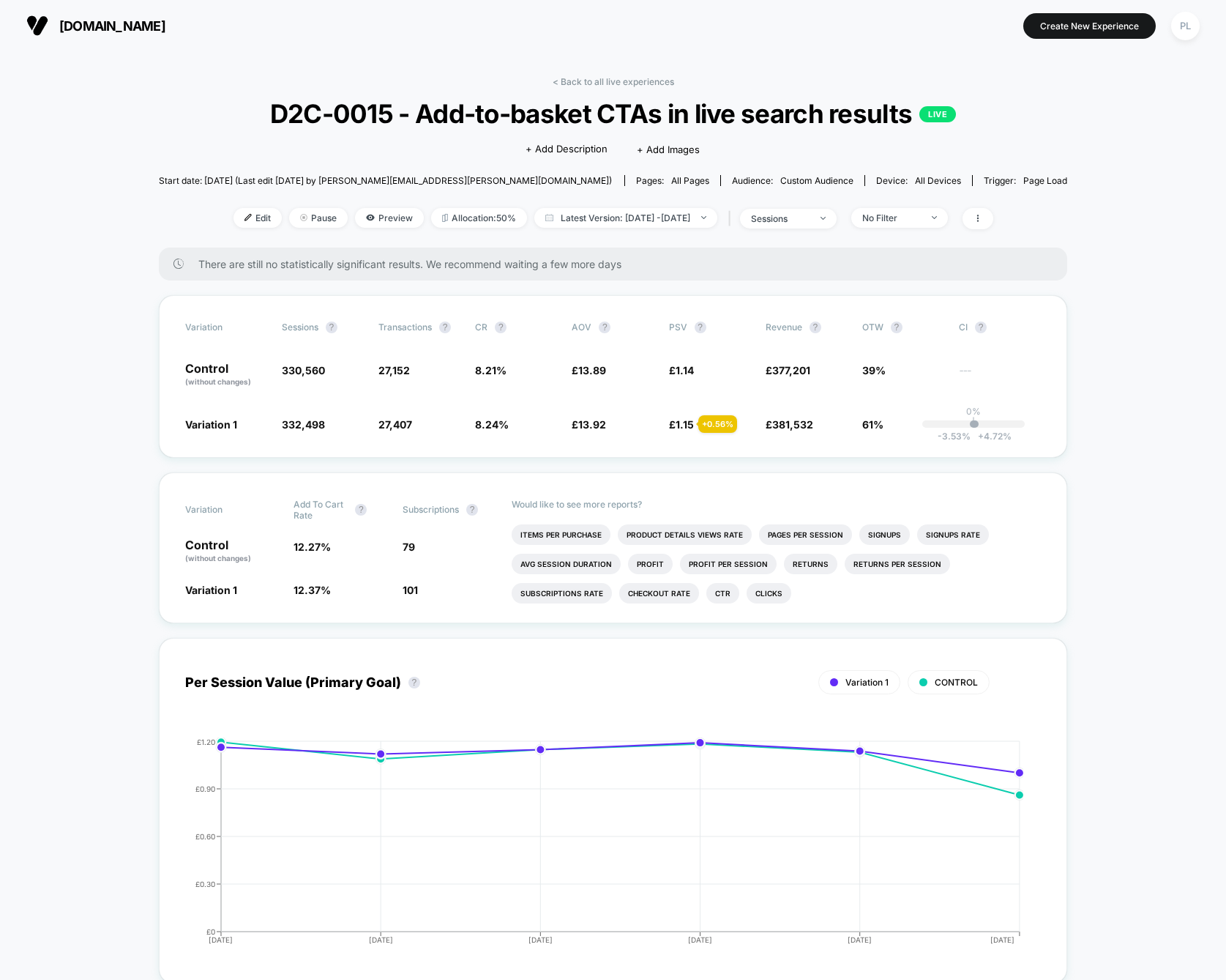  I want to click on span: CR, so click(481, 327).